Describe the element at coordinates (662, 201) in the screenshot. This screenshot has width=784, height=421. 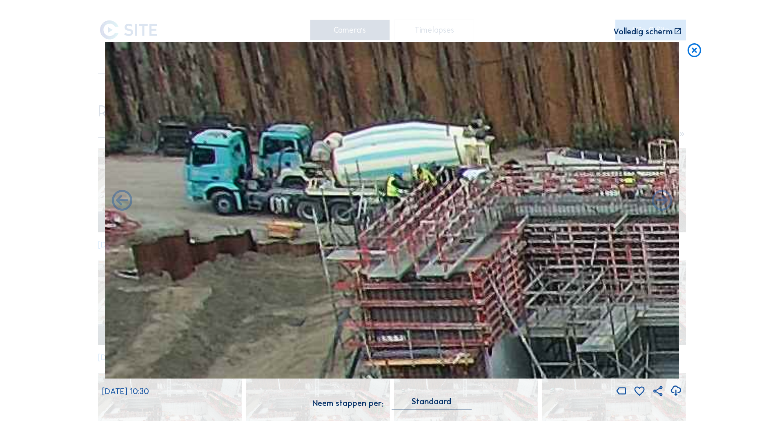
I see `i: Back` at that location.